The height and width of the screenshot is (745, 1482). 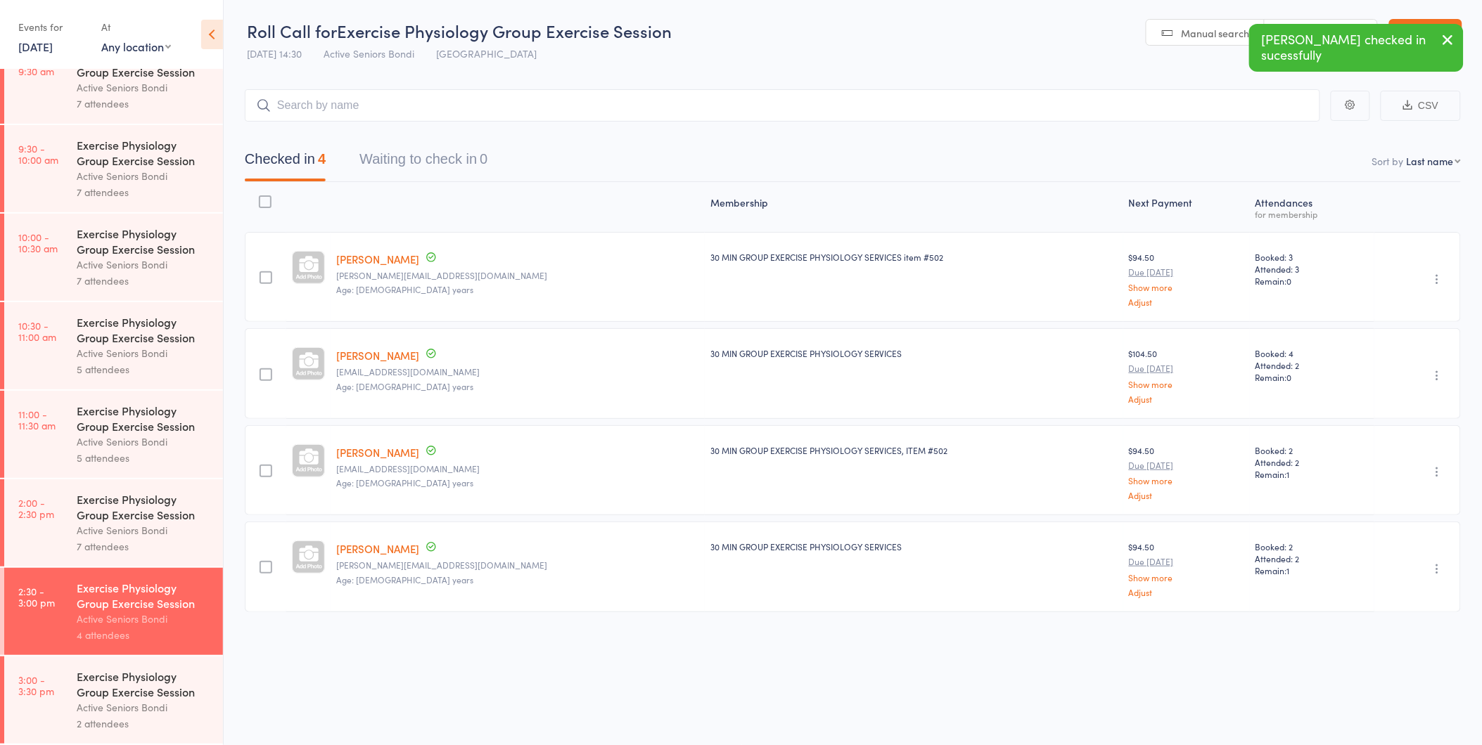 I want to click on a: 3:00 -3:30 pmExercise Physiology Group Exercise SessionActive Seniors Bondi2 attendees, so click(x=113, y=700).